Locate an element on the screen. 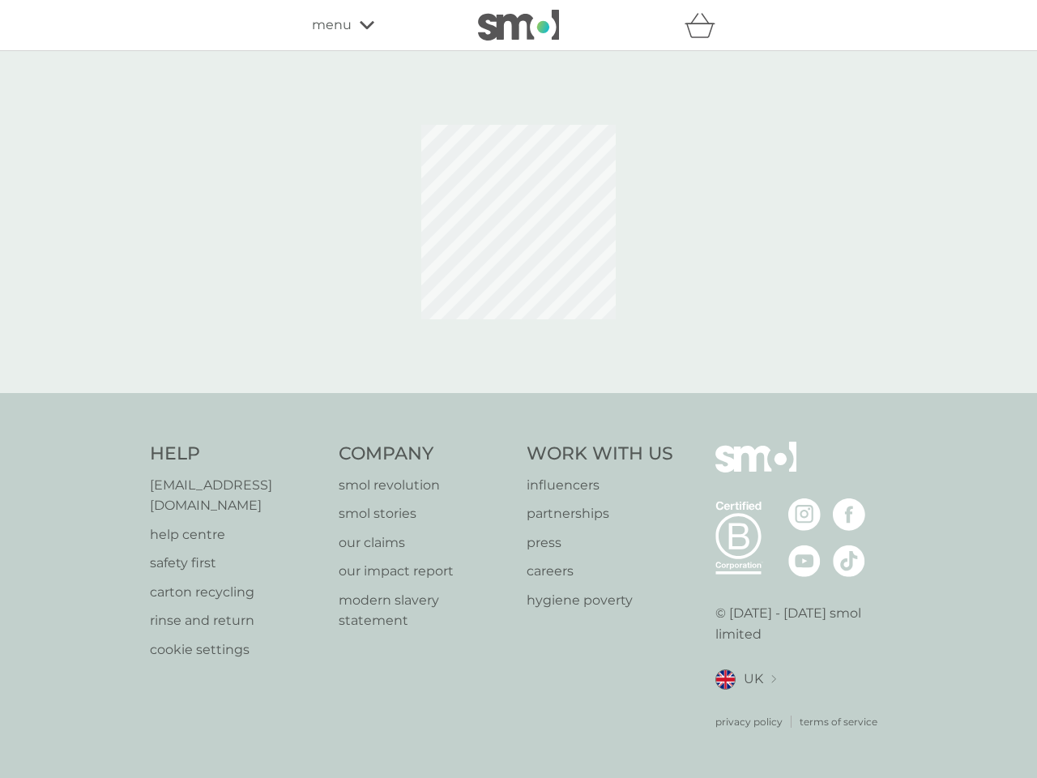  h4: Work With Us is located at coordinates (600, 454).